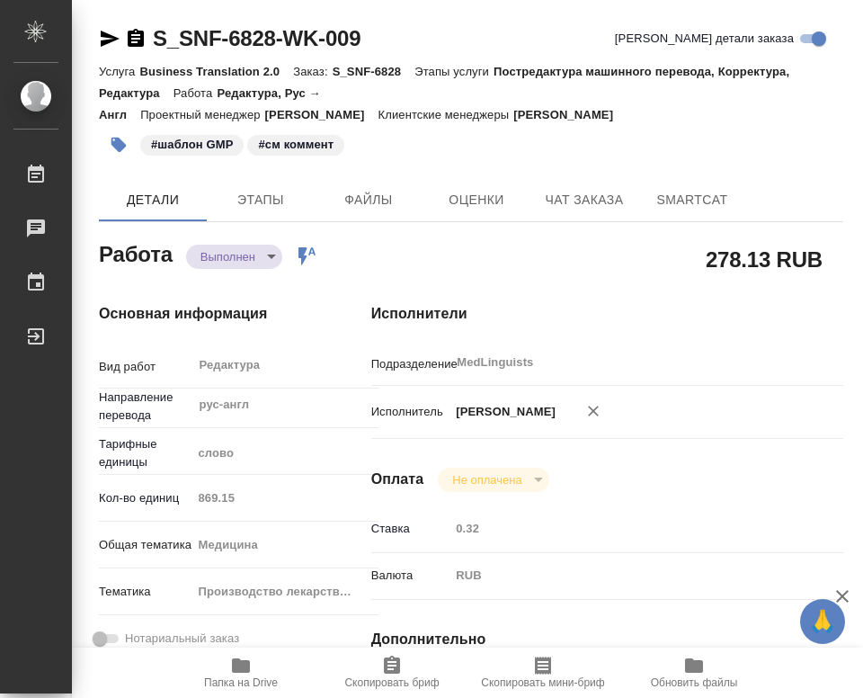  I want to click on h2: Работа, so click(136, 253).